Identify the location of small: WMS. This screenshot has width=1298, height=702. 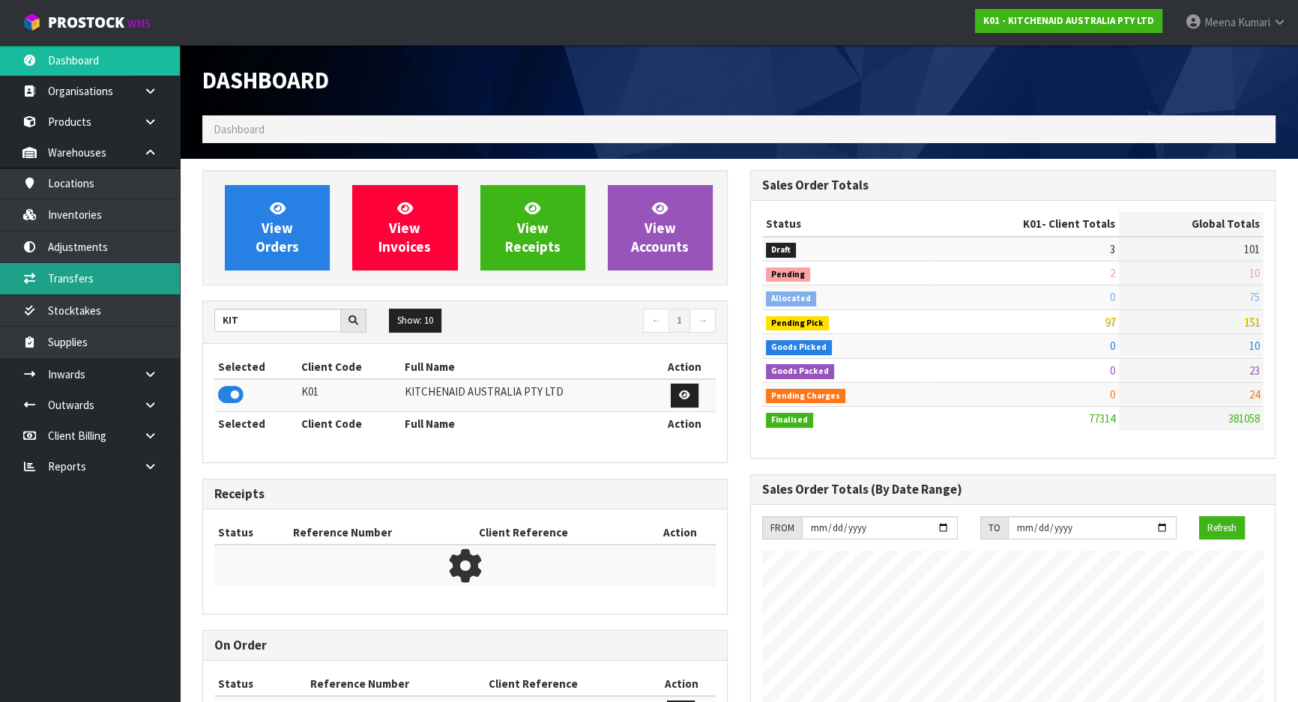
(139, 23).